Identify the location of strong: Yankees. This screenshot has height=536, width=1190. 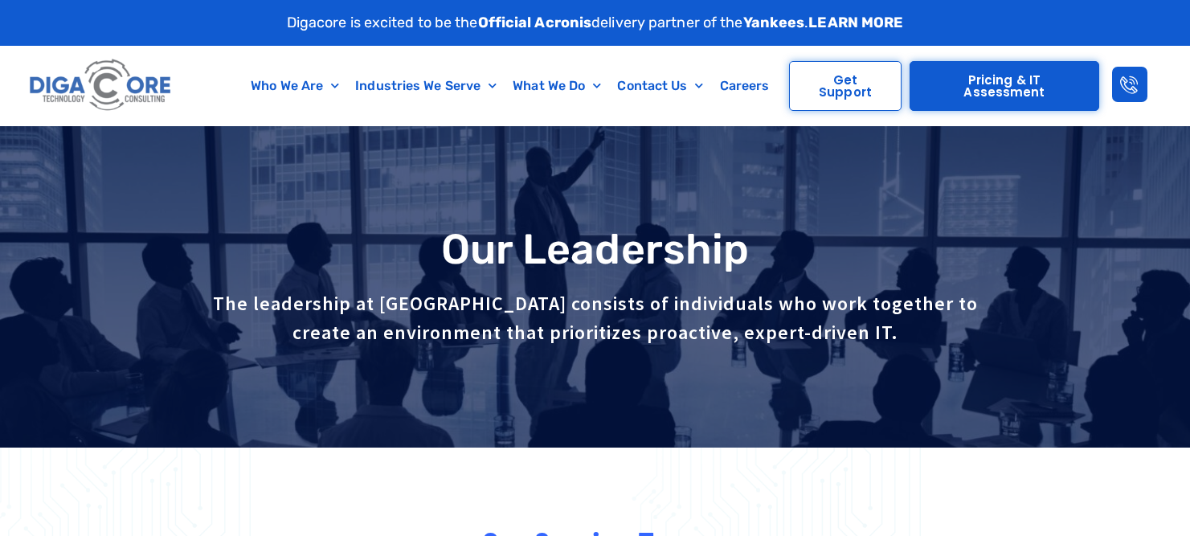
(774, 22).